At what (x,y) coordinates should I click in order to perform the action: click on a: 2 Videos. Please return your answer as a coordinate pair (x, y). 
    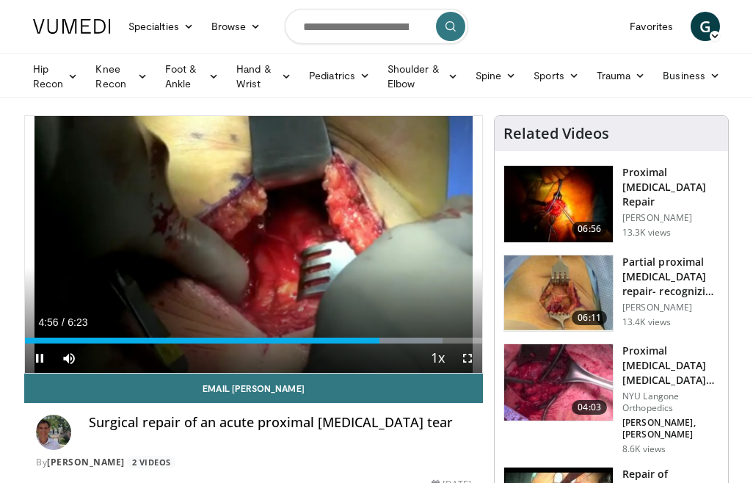
    Looking at the image, I should click on (151, 462).